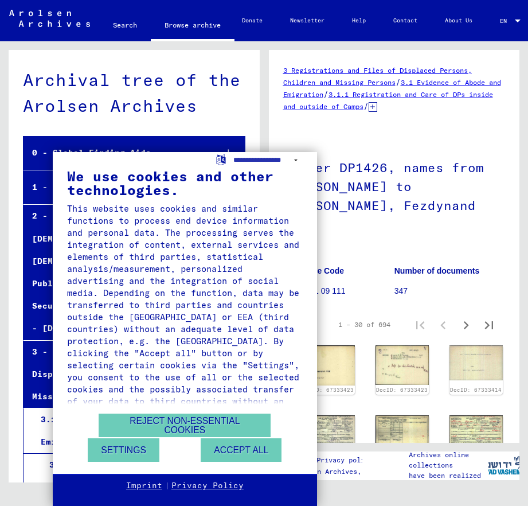 This screenshot has width=528, height=506. I want to click on div: We use cookies and other technologies., so click(185, 183).